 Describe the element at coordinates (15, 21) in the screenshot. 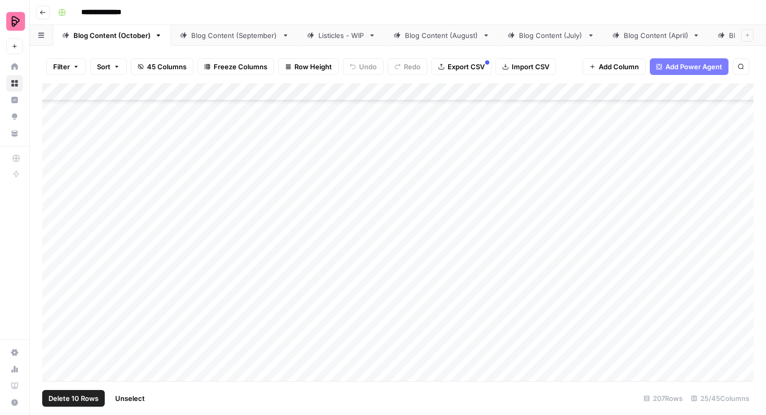

I see `button: Workspace: Preply` at that location.